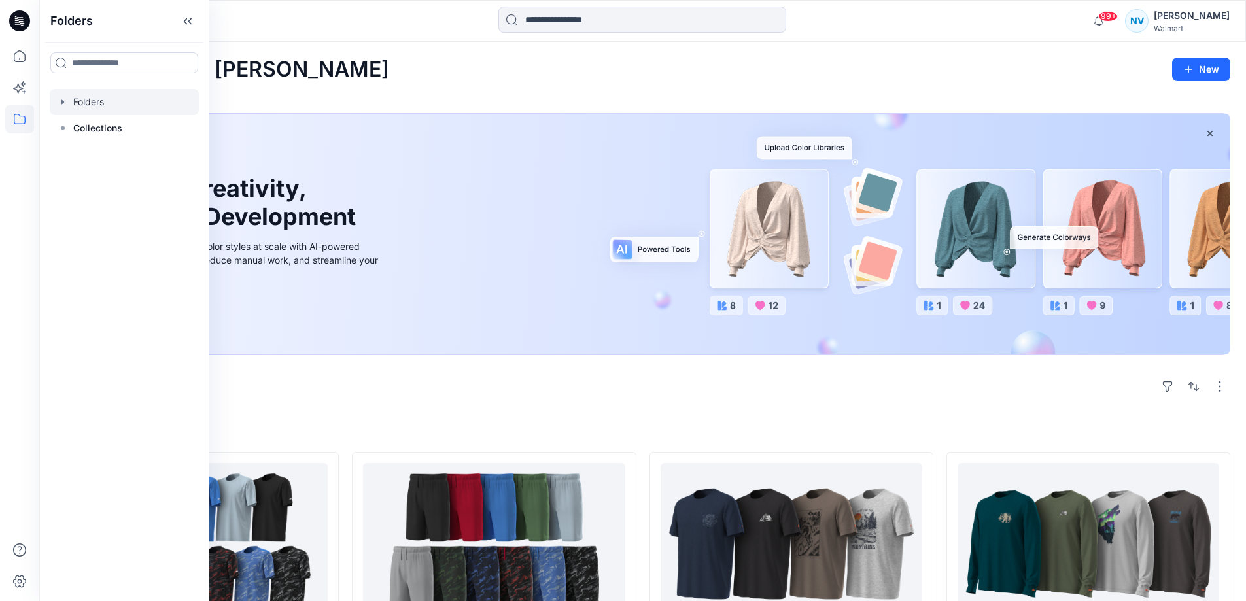  Describe the element at coordinates (234, 309) in the screenshot. I see `a: Discover more` at that location.